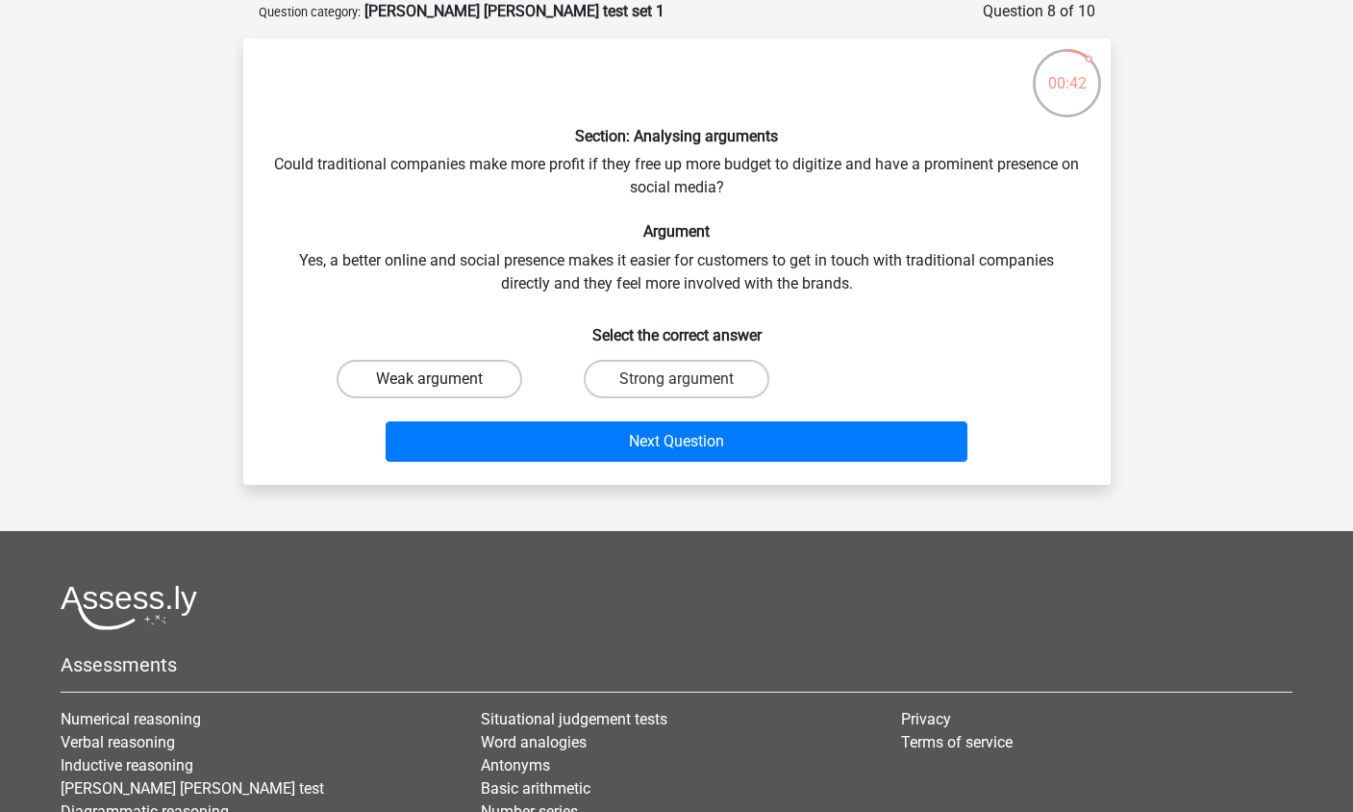 The image size is (1353, 812). I want to click on a: Word analogies, so click(534, 741).